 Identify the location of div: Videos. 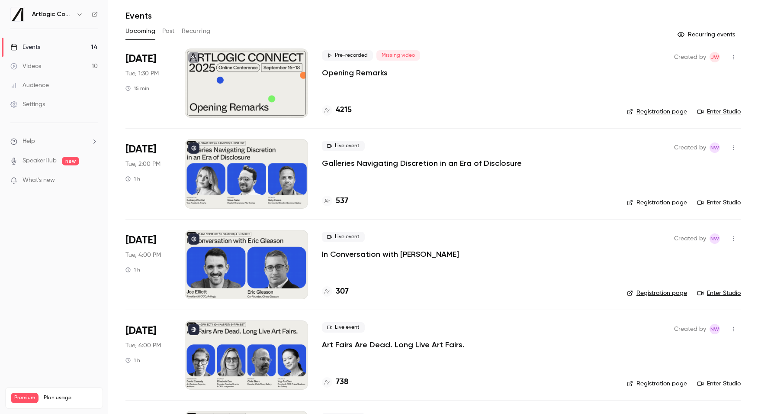
(26, 66).